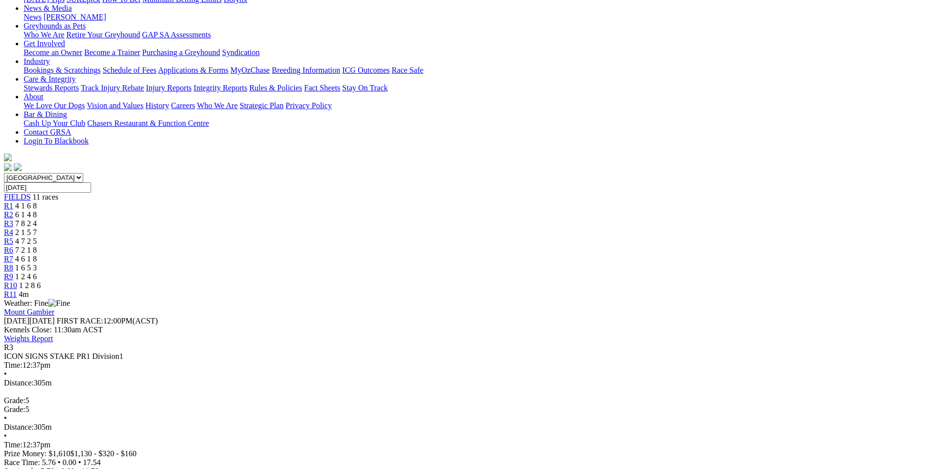  I want to click on span: R5, so click(8, 241).